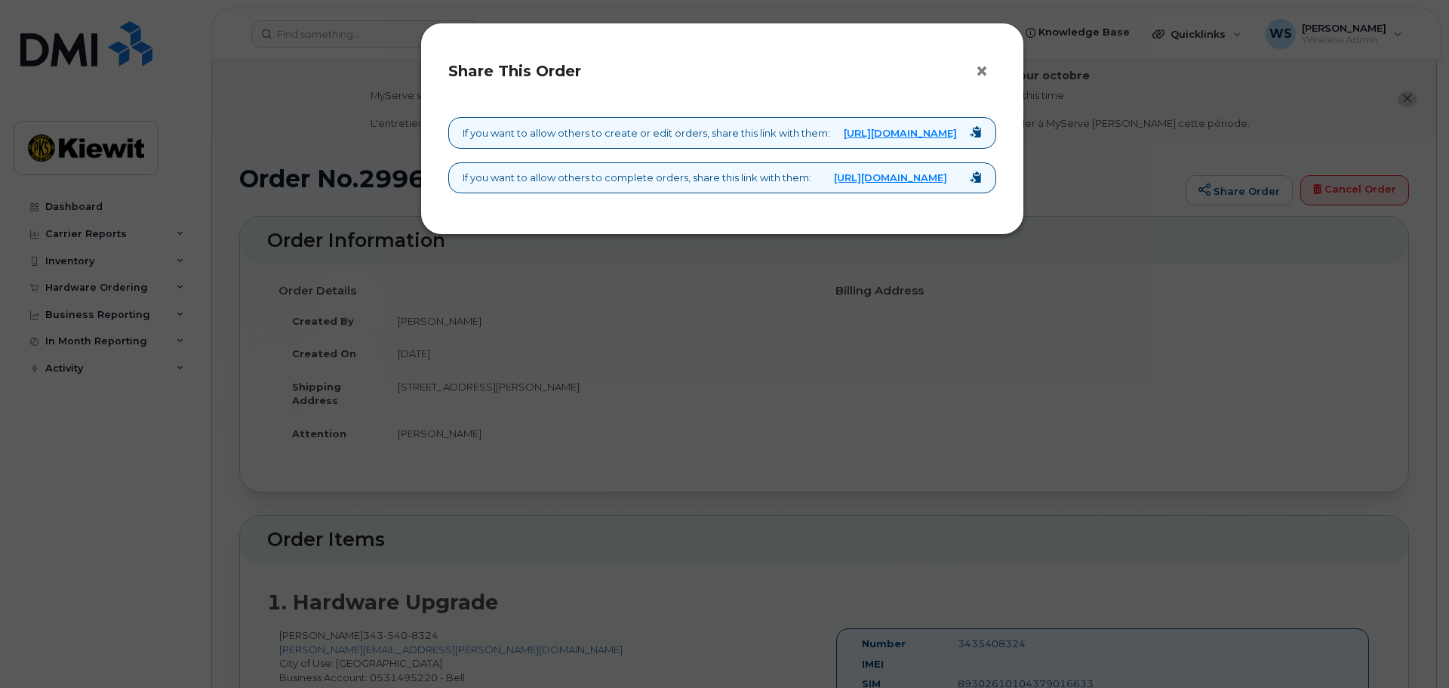  What do you see at coordinates (722, 71) in the screenshot?
I see `h4: Share This Order` at bounding box center [722, 71].